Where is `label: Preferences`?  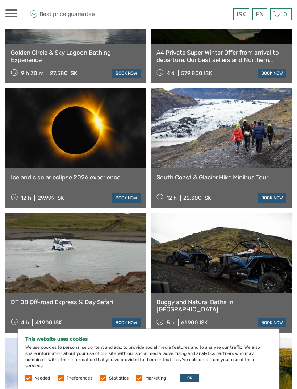 label: Preferences is located at coordinates (79, 378).